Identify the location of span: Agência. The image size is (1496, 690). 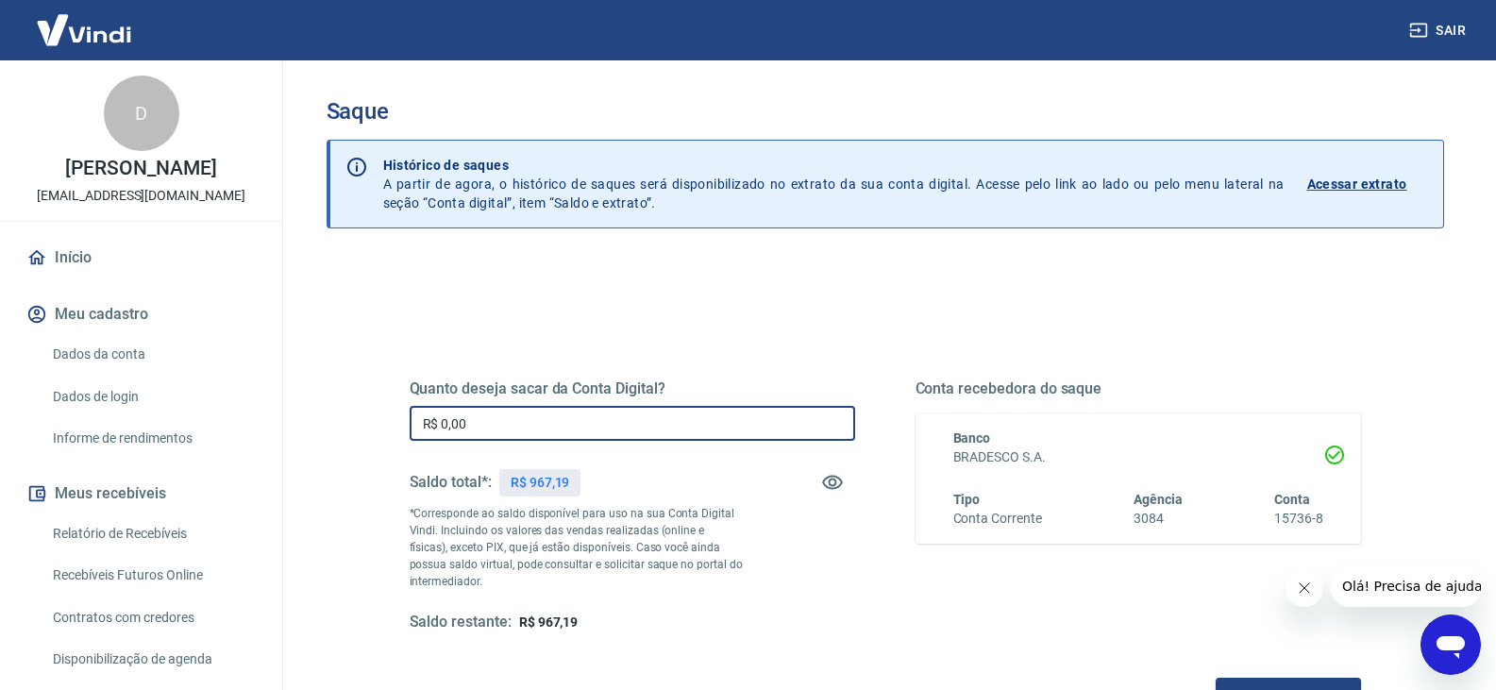
(1158, 499).